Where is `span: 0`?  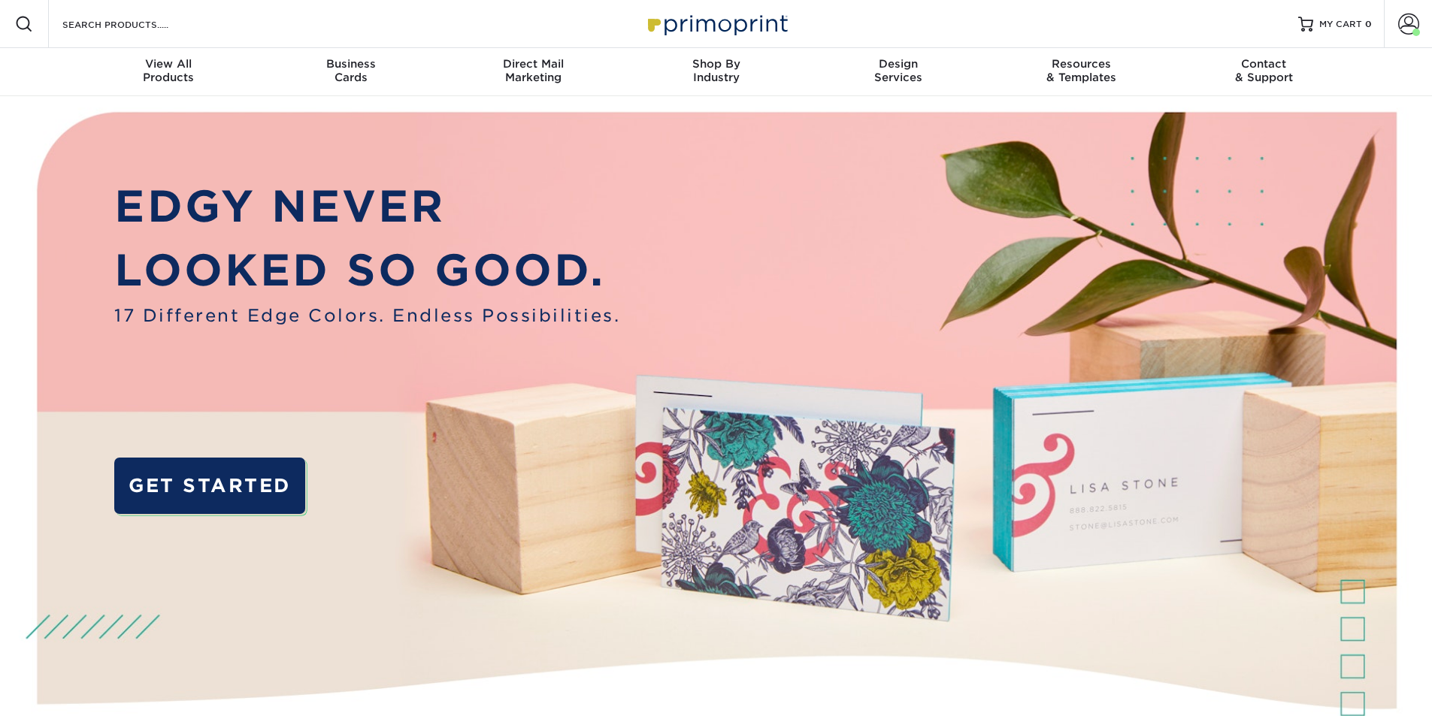 span: 0 is located at coordinates (1368, 24).